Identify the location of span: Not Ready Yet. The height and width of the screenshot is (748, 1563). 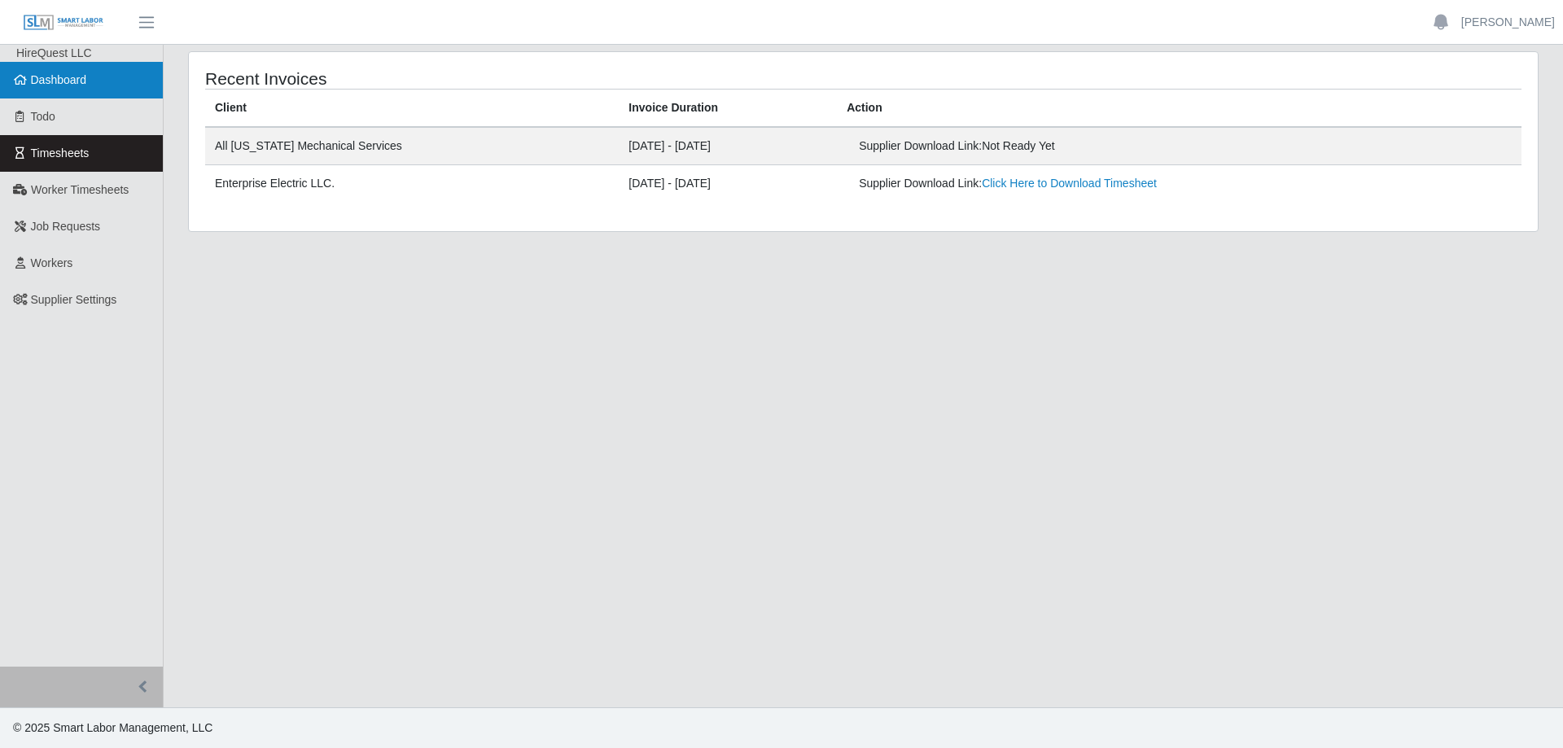
(1019, 146).